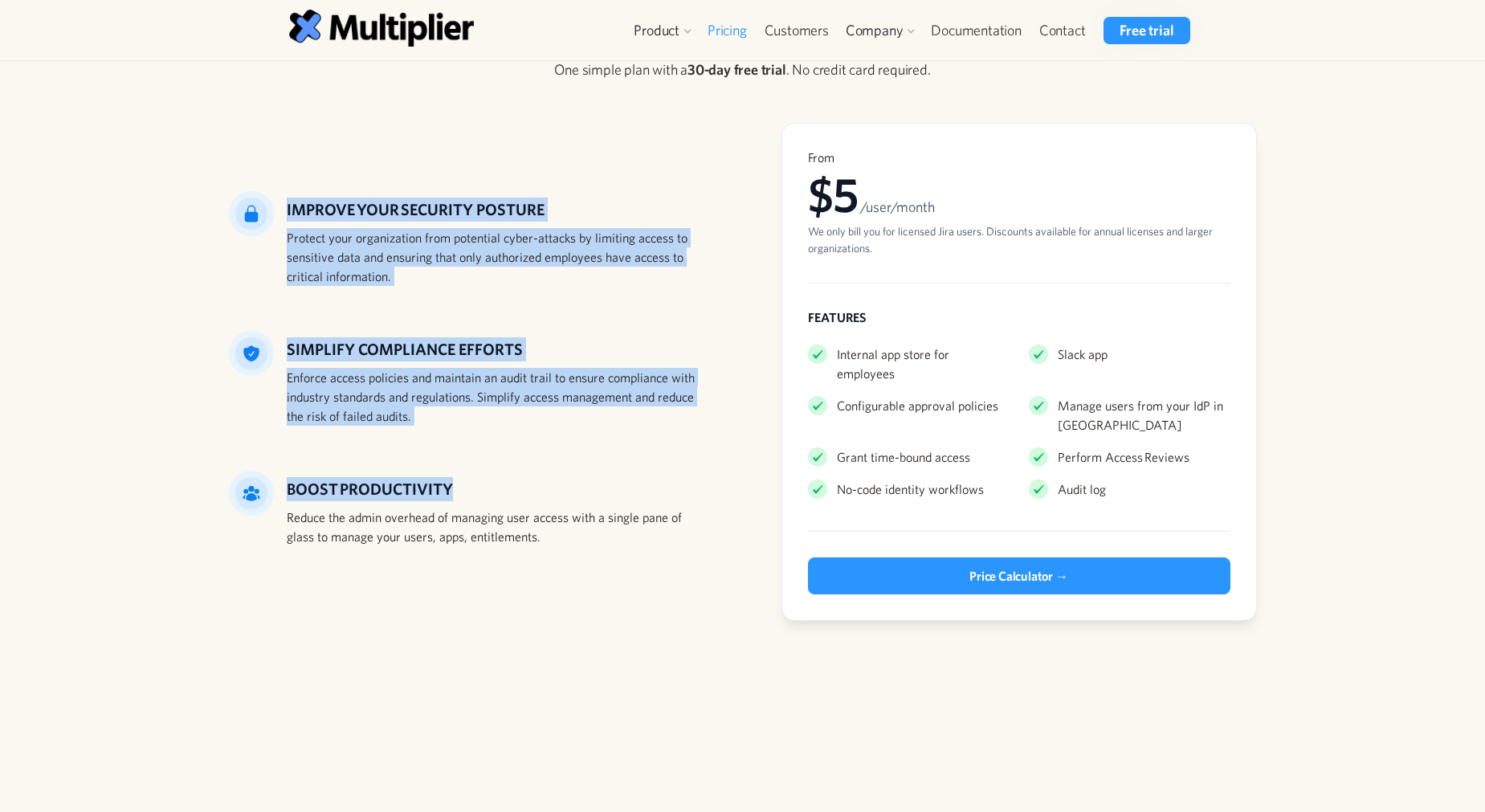 The image size is (1485, 812). What do you see at coordinates (496, 210) in the screenshot?
I see `h5: IMPROVE YOUR SECURITY POSTURE` at bounding box center [496, 210].